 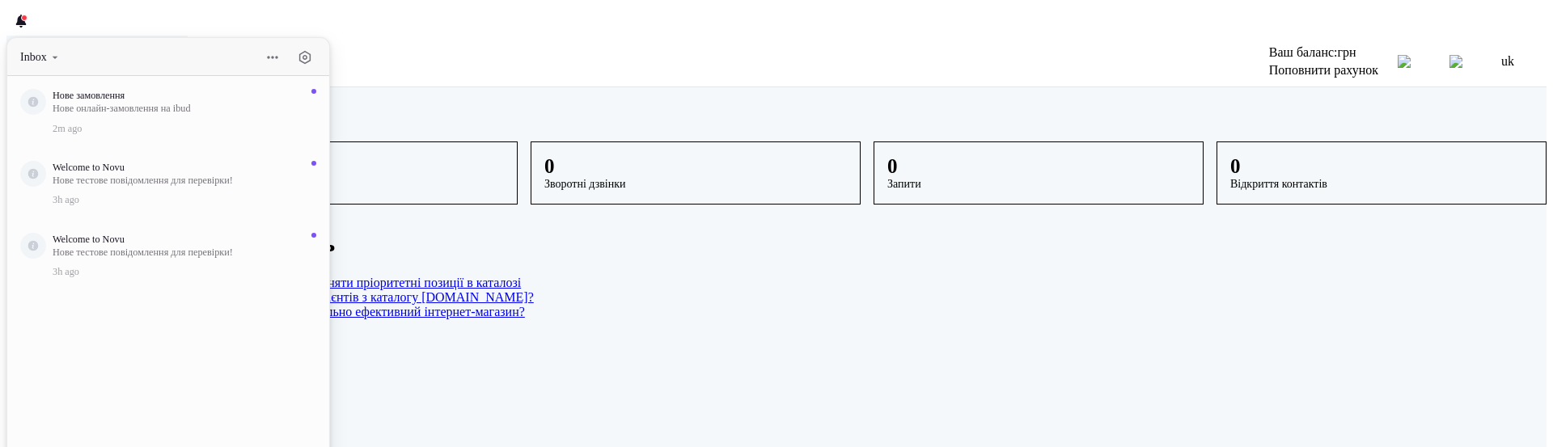 I want to click on span: uk, so click(x=1508, y=61).